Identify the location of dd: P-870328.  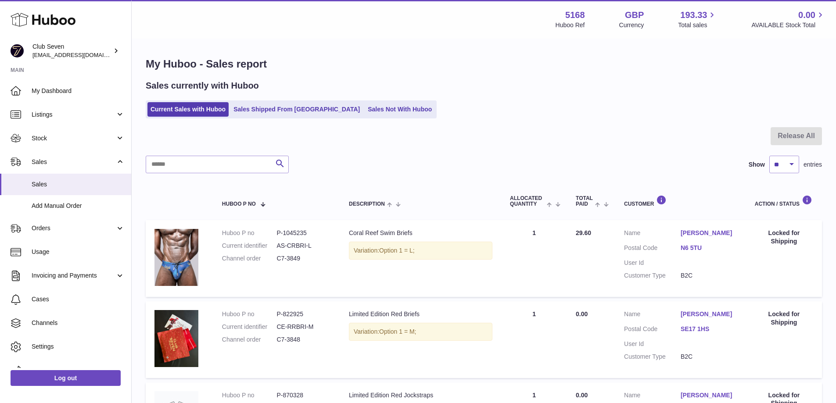
(304, 395).